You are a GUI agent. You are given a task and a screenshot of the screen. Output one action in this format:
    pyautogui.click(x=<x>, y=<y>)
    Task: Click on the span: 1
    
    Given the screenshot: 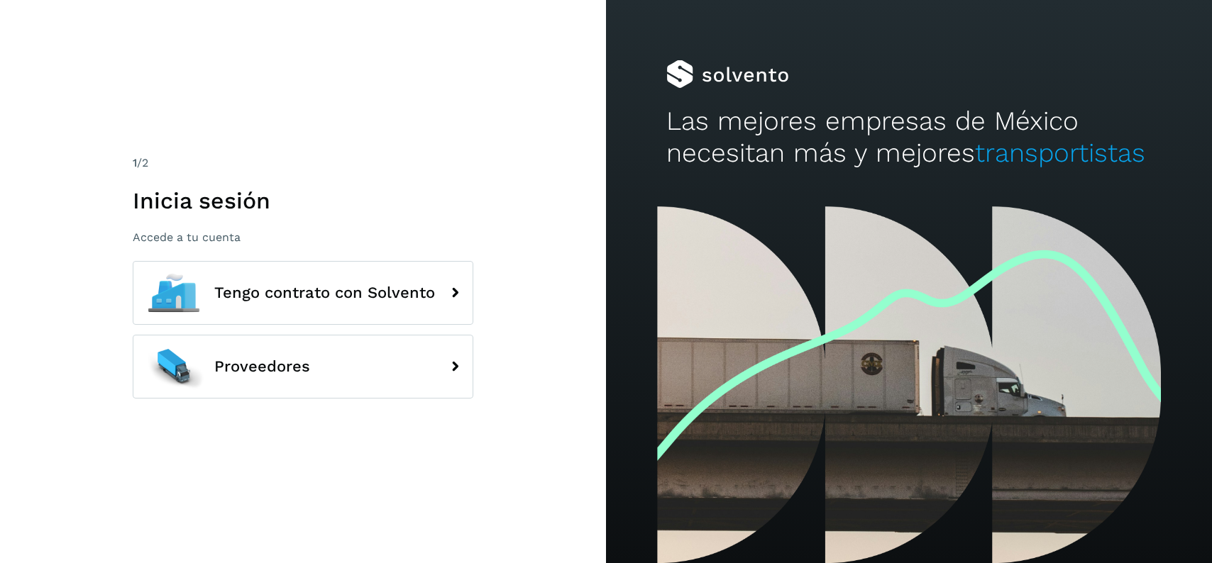 What is the action you would take?
    pyautogui.click(x=135, y=162)
    